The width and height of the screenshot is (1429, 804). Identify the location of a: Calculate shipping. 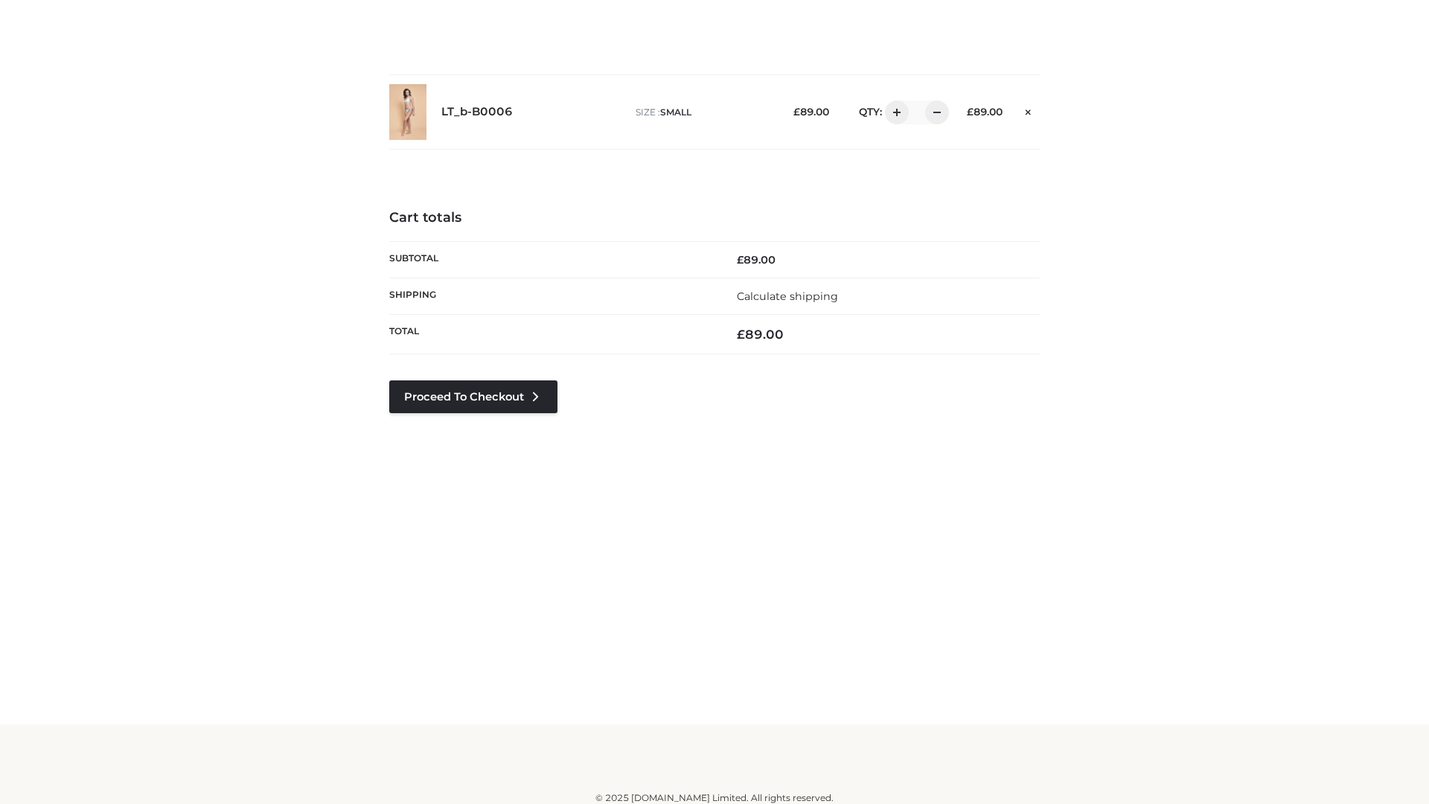
(787, 296).